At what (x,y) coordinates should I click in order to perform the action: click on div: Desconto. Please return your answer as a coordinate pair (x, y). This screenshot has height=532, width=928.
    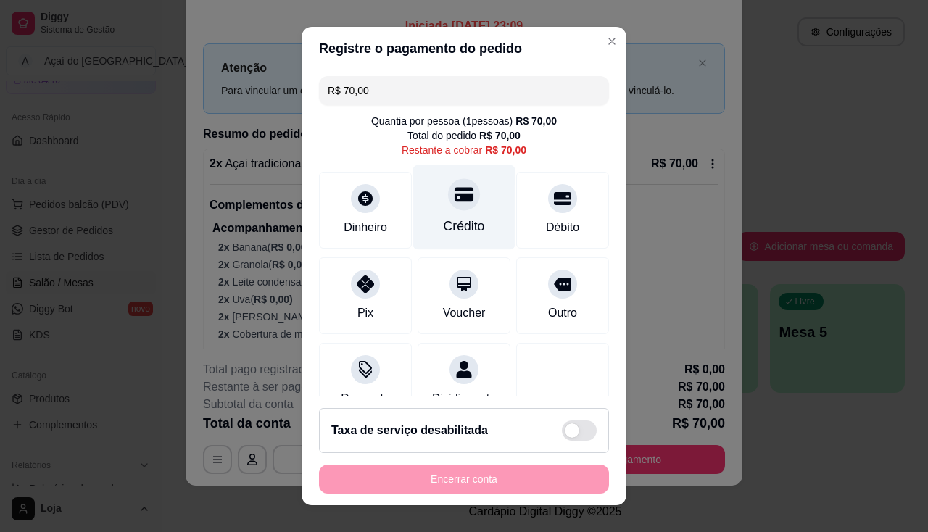
    Looking at the image, I should click on (365, 399).